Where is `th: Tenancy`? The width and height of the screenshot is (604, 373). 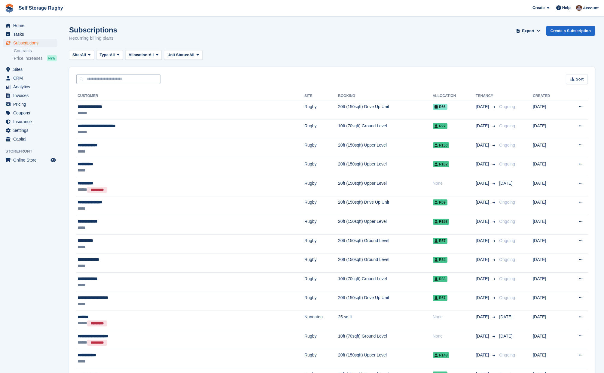
th: Tenancy is located at coordinates (487, 96).